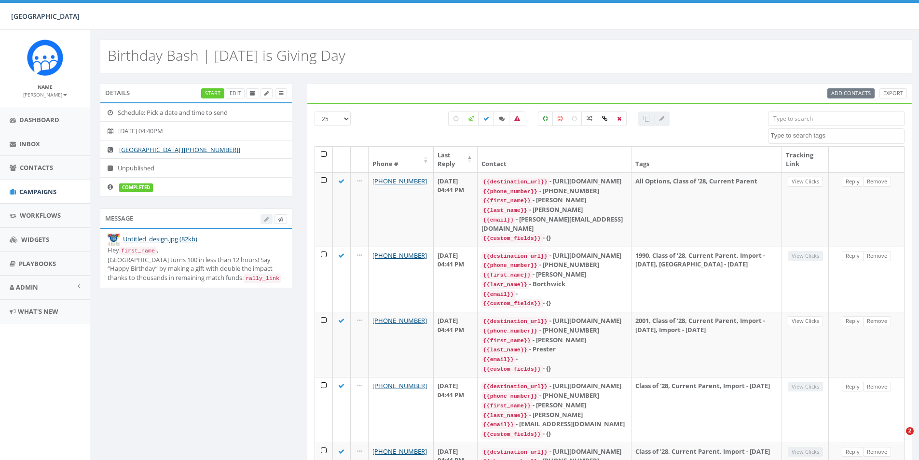  Describe the element at coordinates (39, 120) in the screenshot. I see `span: Dashboard` at that location.